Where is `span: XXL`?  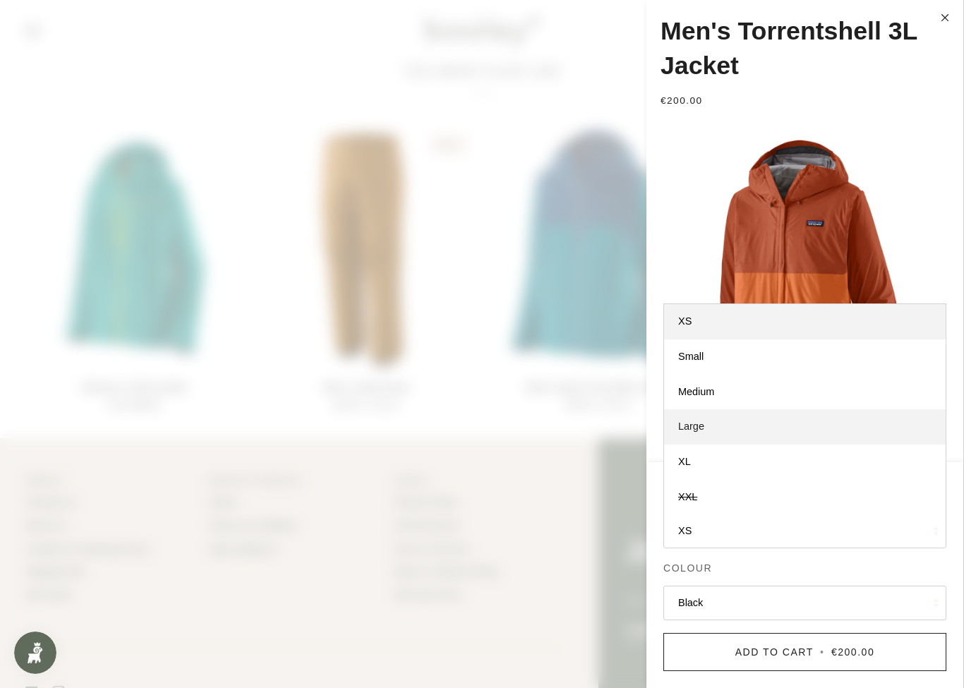
span: XXL is located at coordinates (687, 497).